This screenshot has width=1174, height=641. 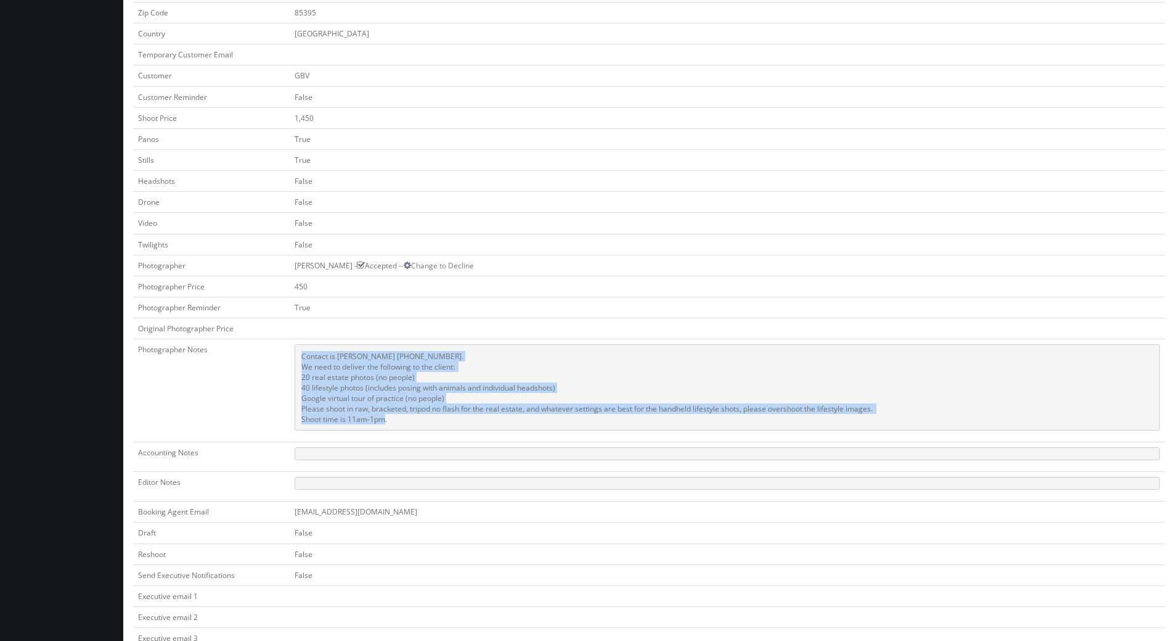 What do you see at coordinates (211, 76) in the screenshot?
I see `td: Customer` at bounding box center [211, 76].